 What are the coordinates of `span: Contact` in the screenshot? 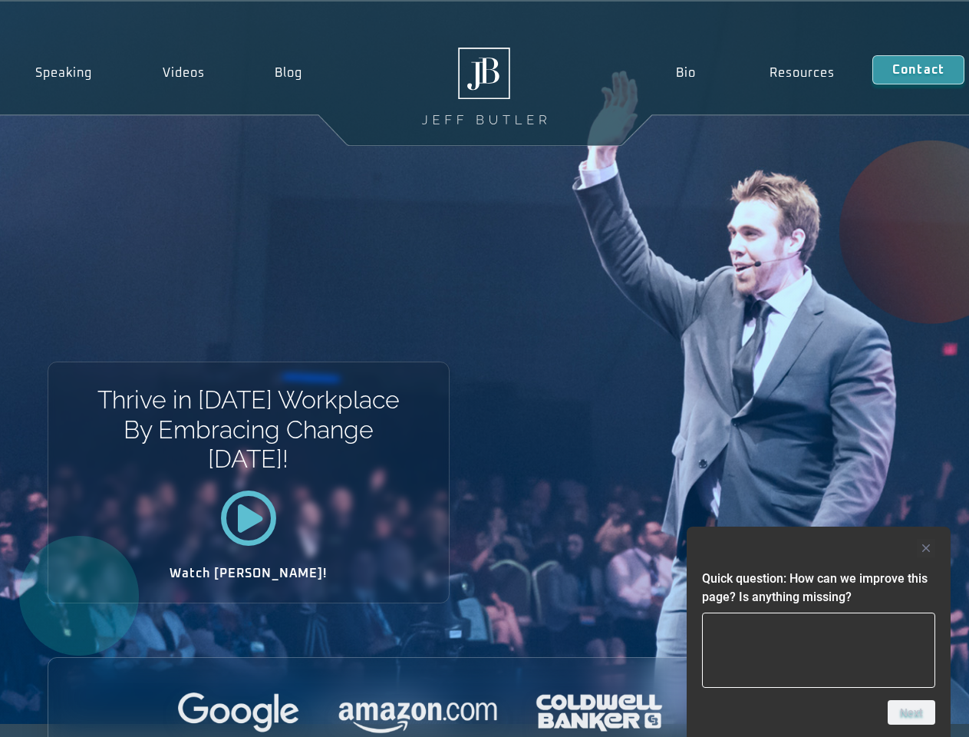 It's located at (918, 70).